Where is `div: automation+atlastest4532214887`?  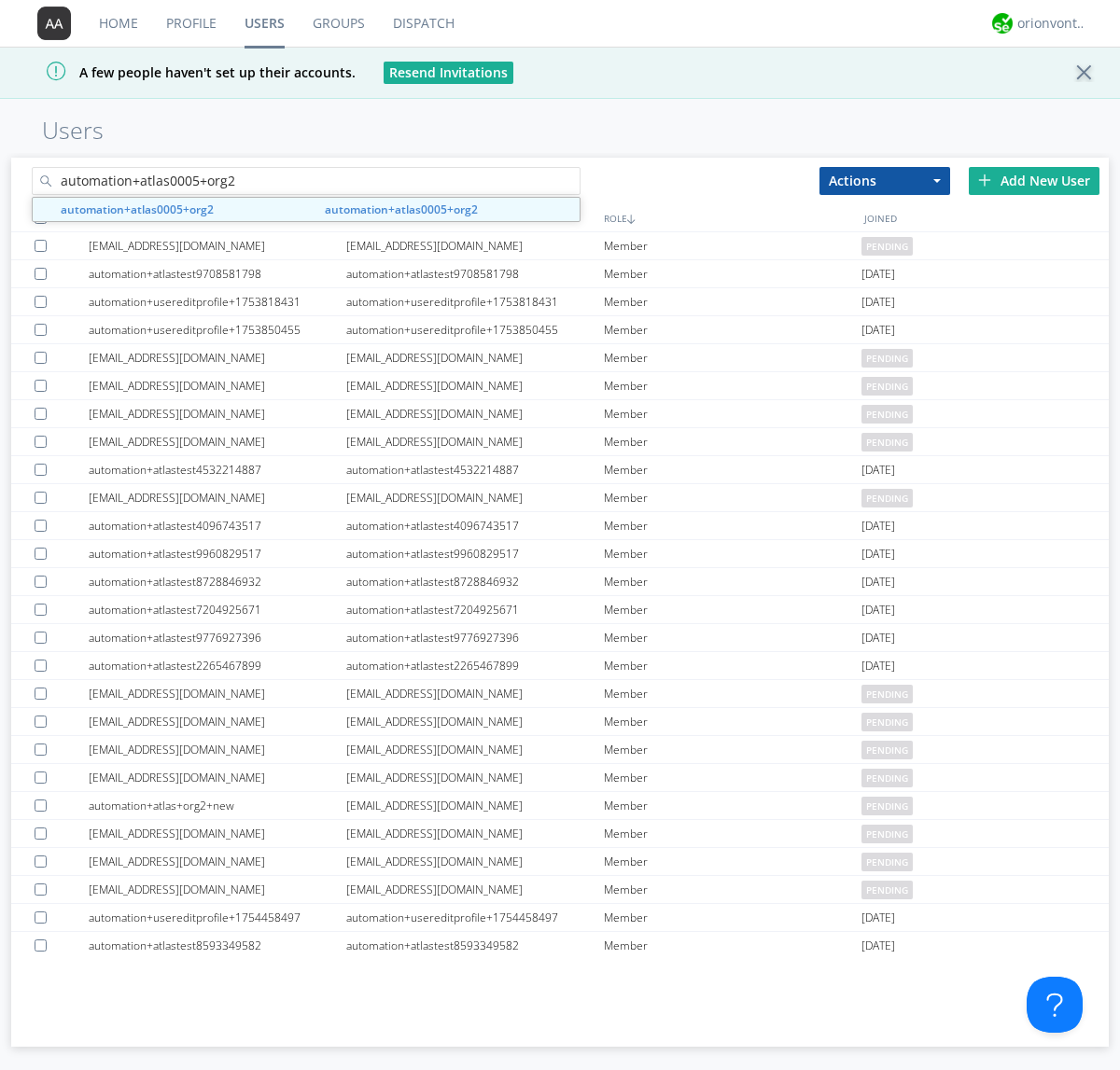
div: automation+atlastest4532214887 is located at coordinates (475, 469).